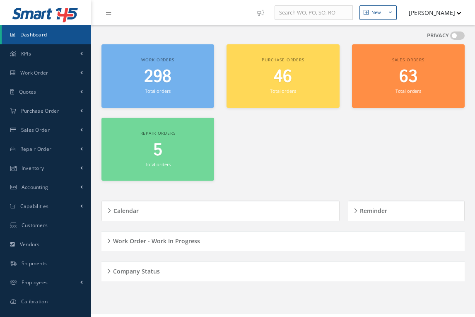 This screenshot has height=317, width=475. Describe the element at coordinates (34, 73) in the screenshot. I see `span: Work Order` at that location.